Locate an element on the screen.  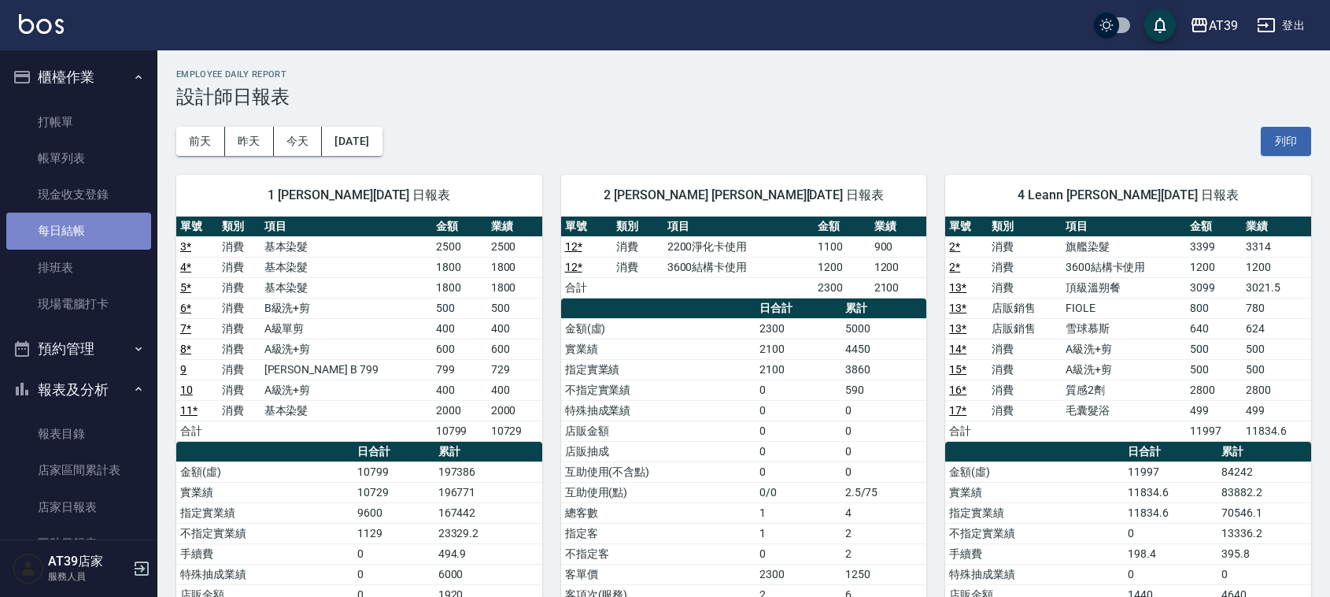
td: 3860 is located at coordinates (884, 369).